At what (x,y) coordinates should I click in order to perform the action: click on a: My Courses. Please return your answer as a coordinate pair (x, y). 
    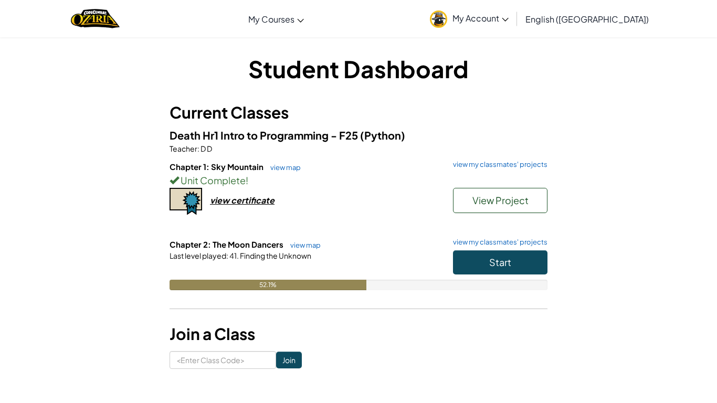
    Looking at the image, I should click on (276, 19).